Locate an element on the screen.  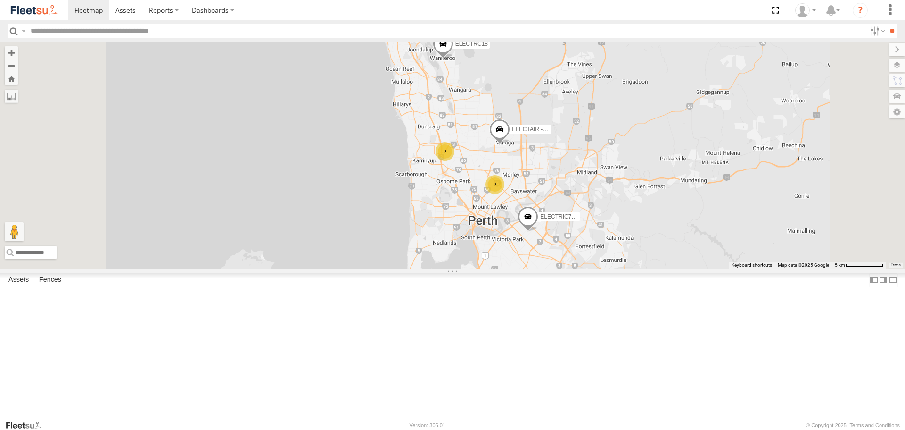
a: Visit our Website is located at coordinates (27, 425).